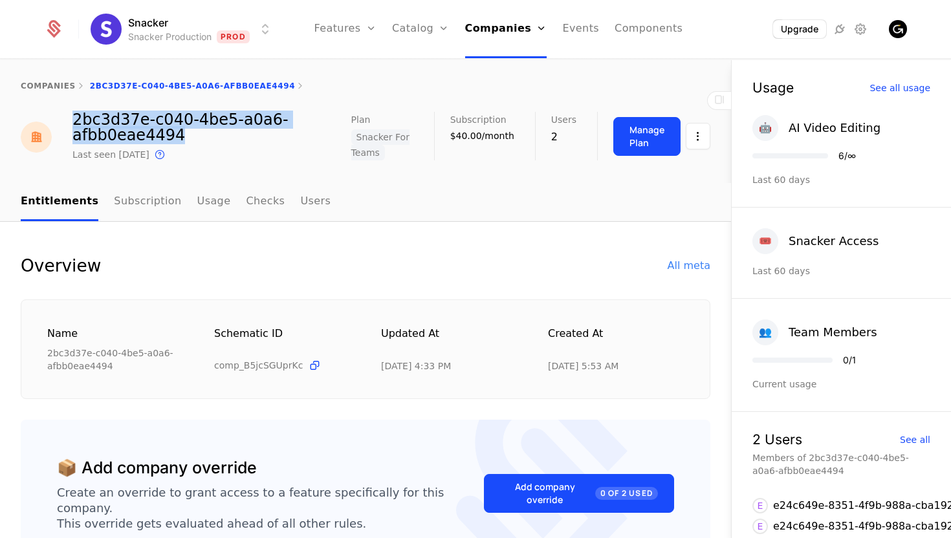  What do you see at coordinates (579, 494) in the screenshot?
I see `button: Add company override0 of 2 Used` at bounding box center [579, 494].